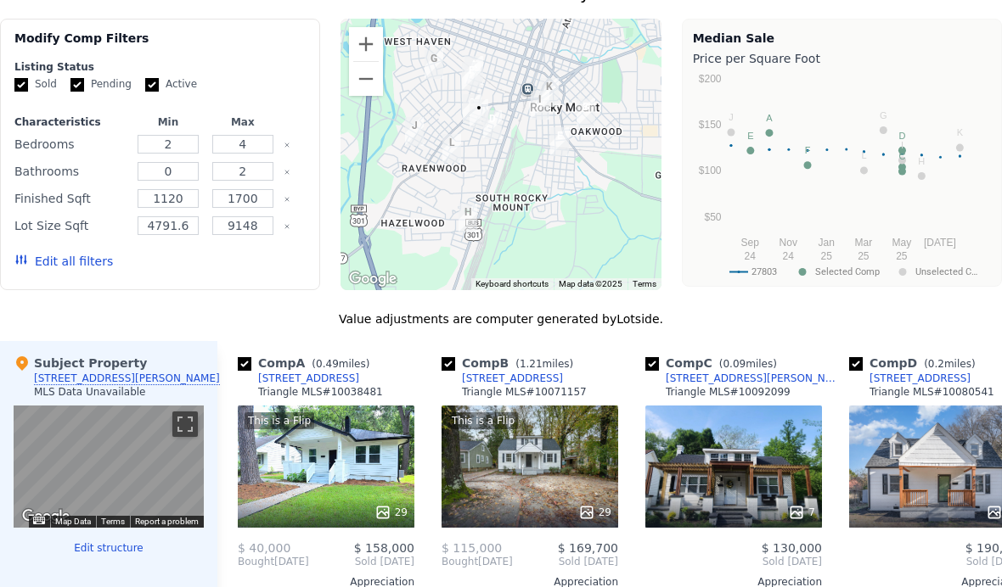 Image resolution: width=1002 pixels, height=587 pixels. I want to click on div: Triangle MLS # 10071157, so click(524, 392).